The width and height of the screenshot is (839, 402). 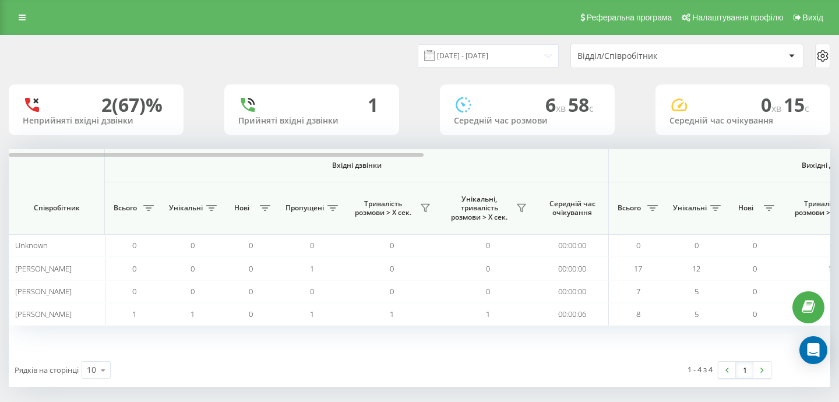 I want to click on div: 2 (67)%, so click(x=132, y=105).